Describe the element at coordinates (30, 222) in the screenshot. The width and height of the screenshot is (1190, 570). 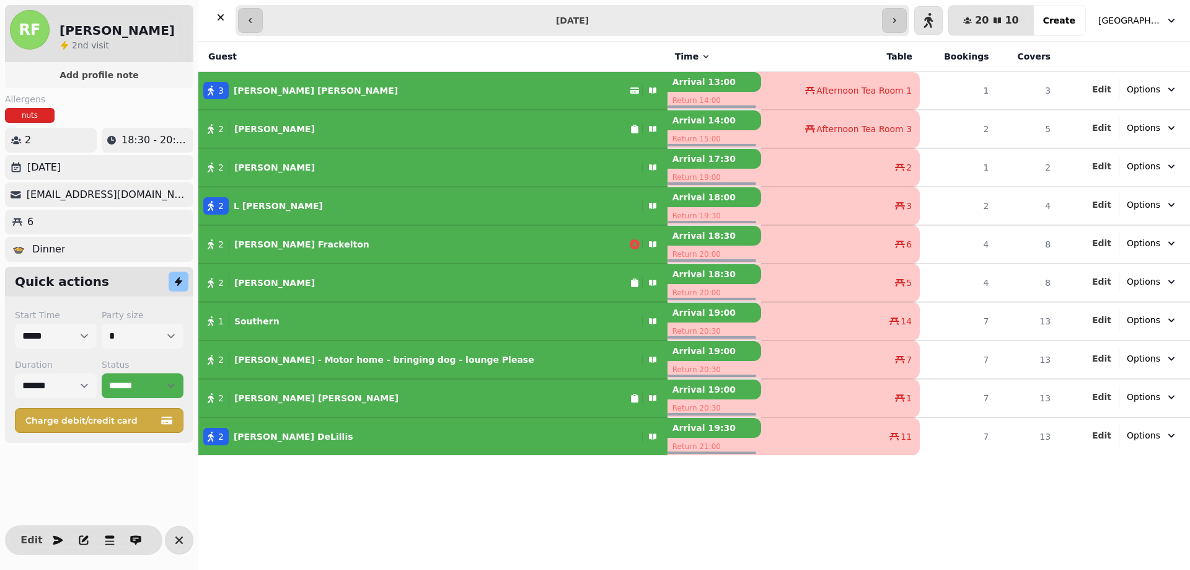
I see `p: 6` at that location.